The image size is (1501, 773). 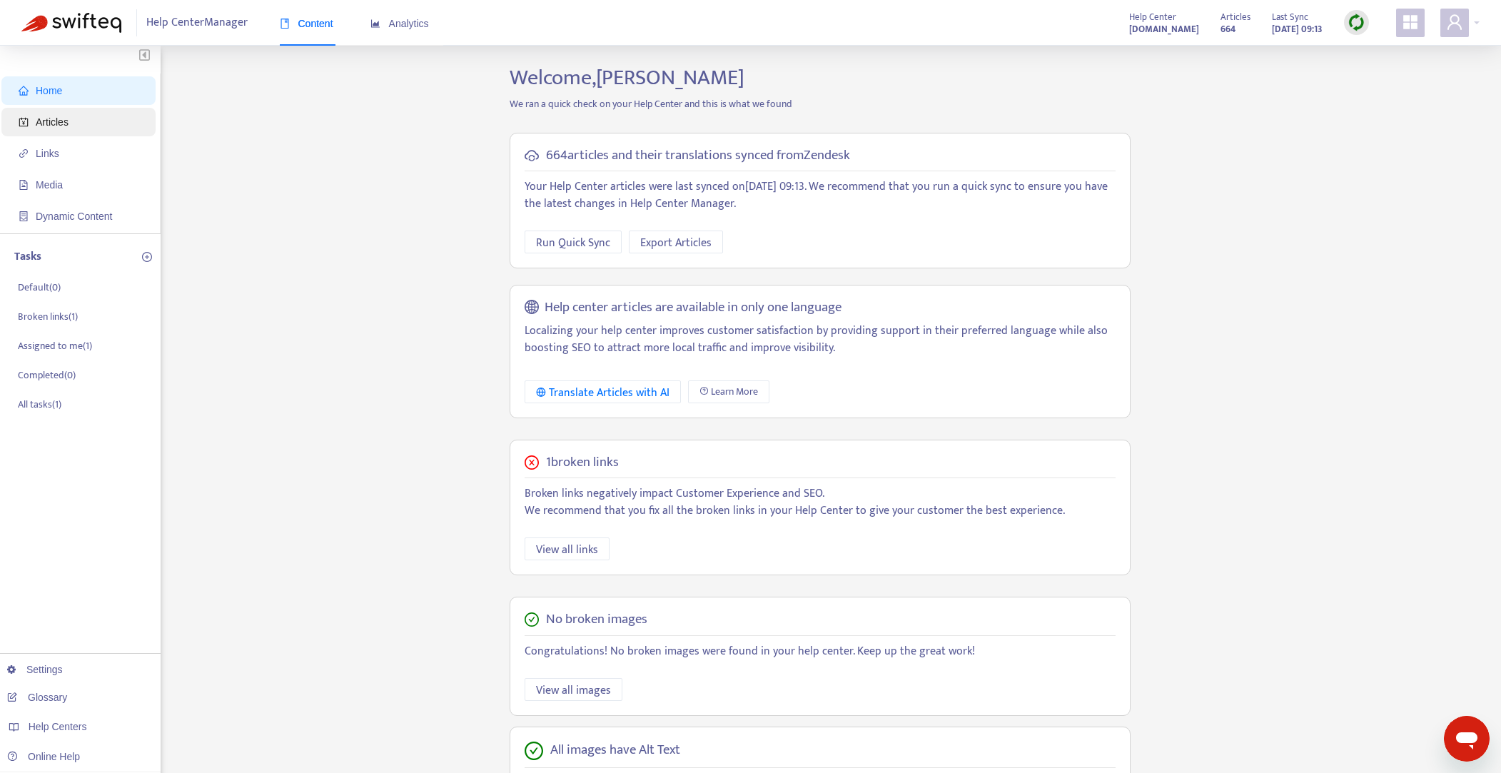 I want to click on span: Help Centers, so click(x=58, y=727).